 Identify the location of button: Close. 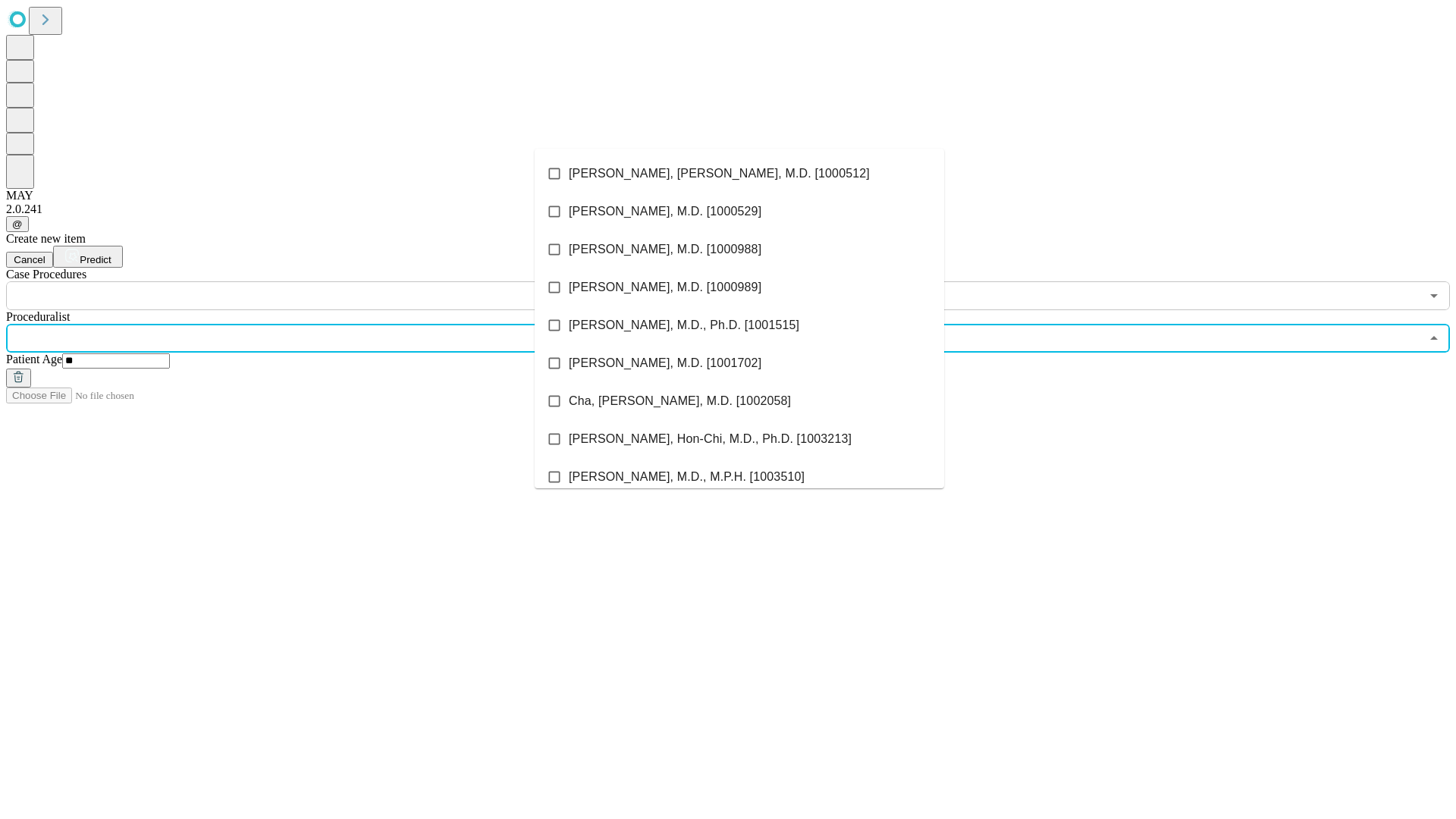
(1433, 338).